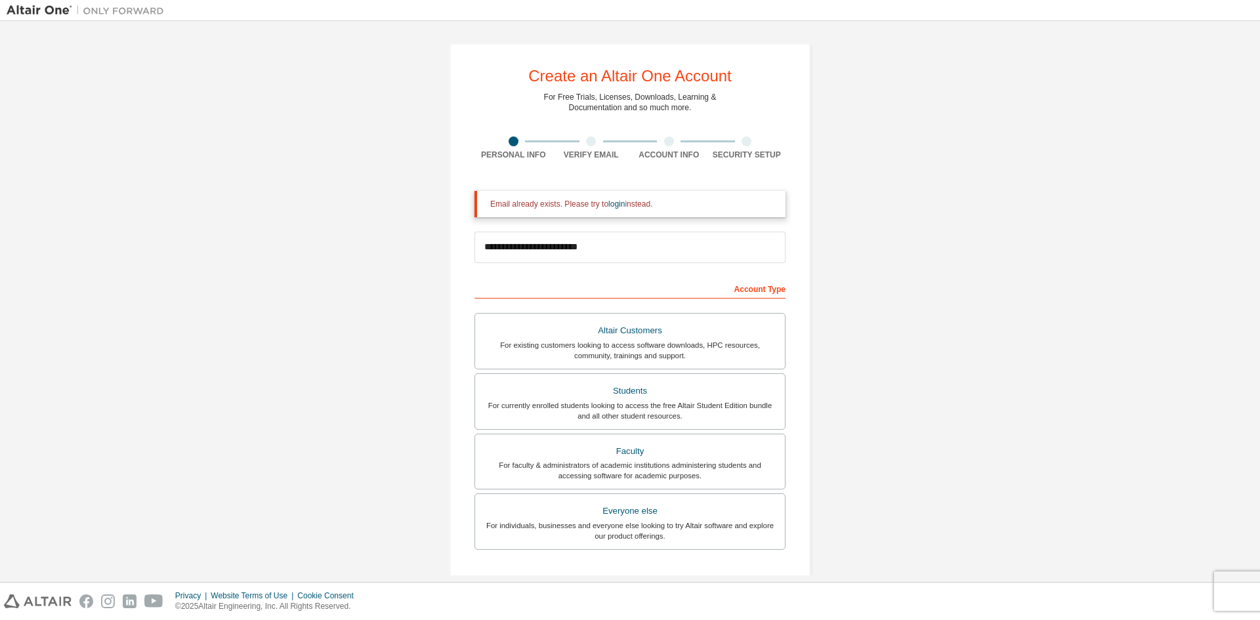 This screenshot has height=620, width=1260. What do you see at coordinates (89, 10) in the screenshot?
I see `img: Altair One` at bounding box center [89, 10].